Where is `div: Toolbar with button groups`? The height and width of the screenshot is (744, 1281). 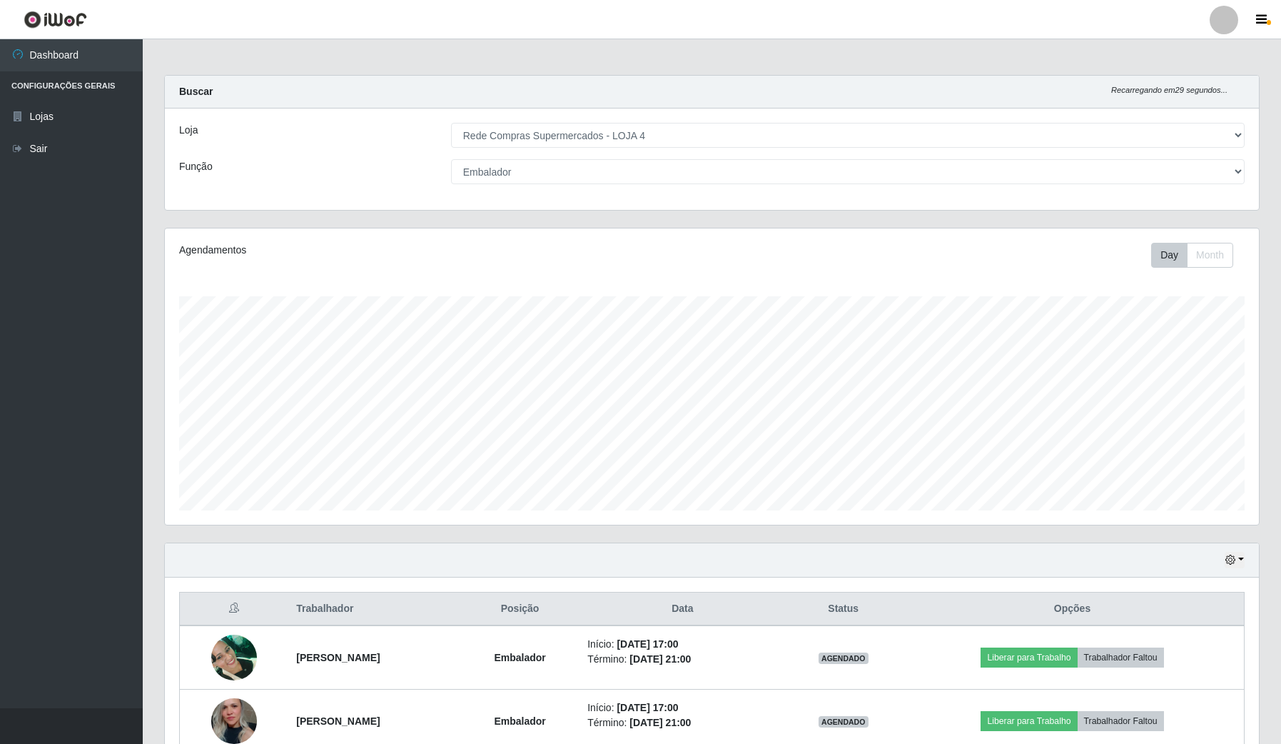 div: Toolbar with button groups is located at coordinates (1197, 255).